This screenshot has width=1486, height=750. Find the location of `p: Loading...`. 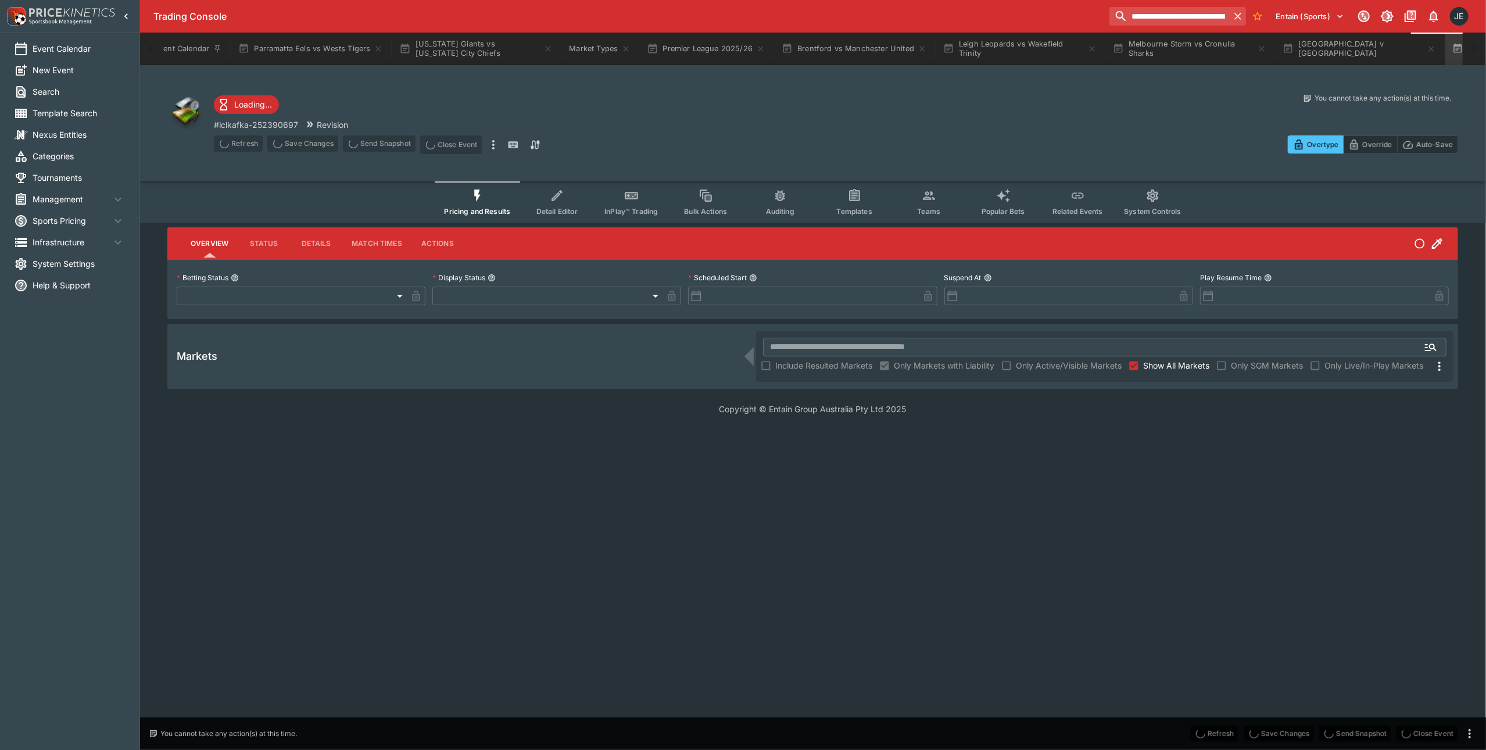

p: Loading... is located at coordinates (253, 104).